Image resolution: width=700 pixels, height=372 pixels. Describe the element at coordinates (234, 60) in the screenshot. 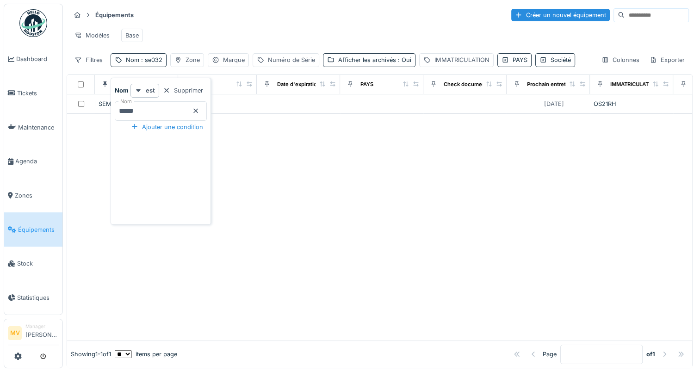

I see `div: Marque` at that location.